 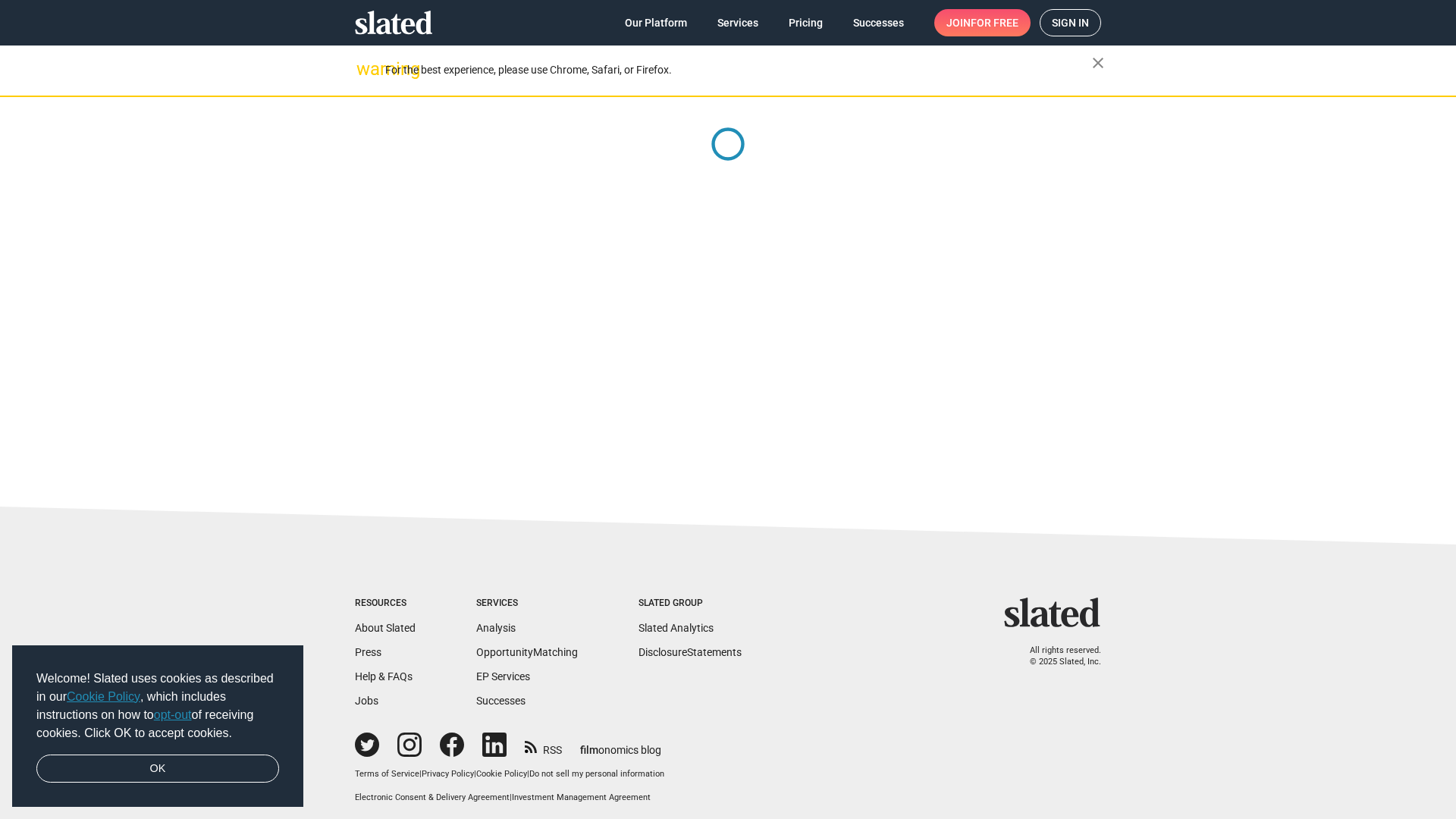 I want to click on button: Do not sell my personal information, so click(x=597, y=775).